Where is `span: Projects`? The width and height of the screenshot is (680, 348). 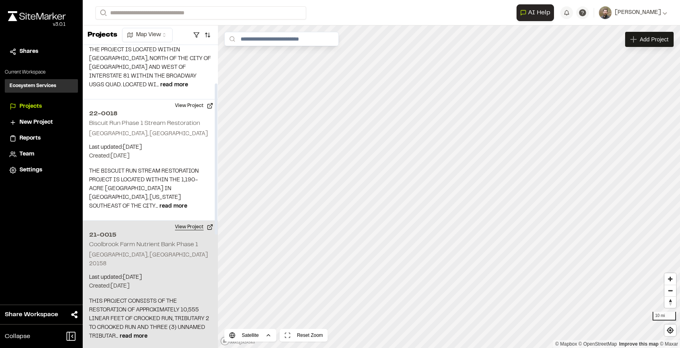 span: Projects is located at coordinates (31, 107).